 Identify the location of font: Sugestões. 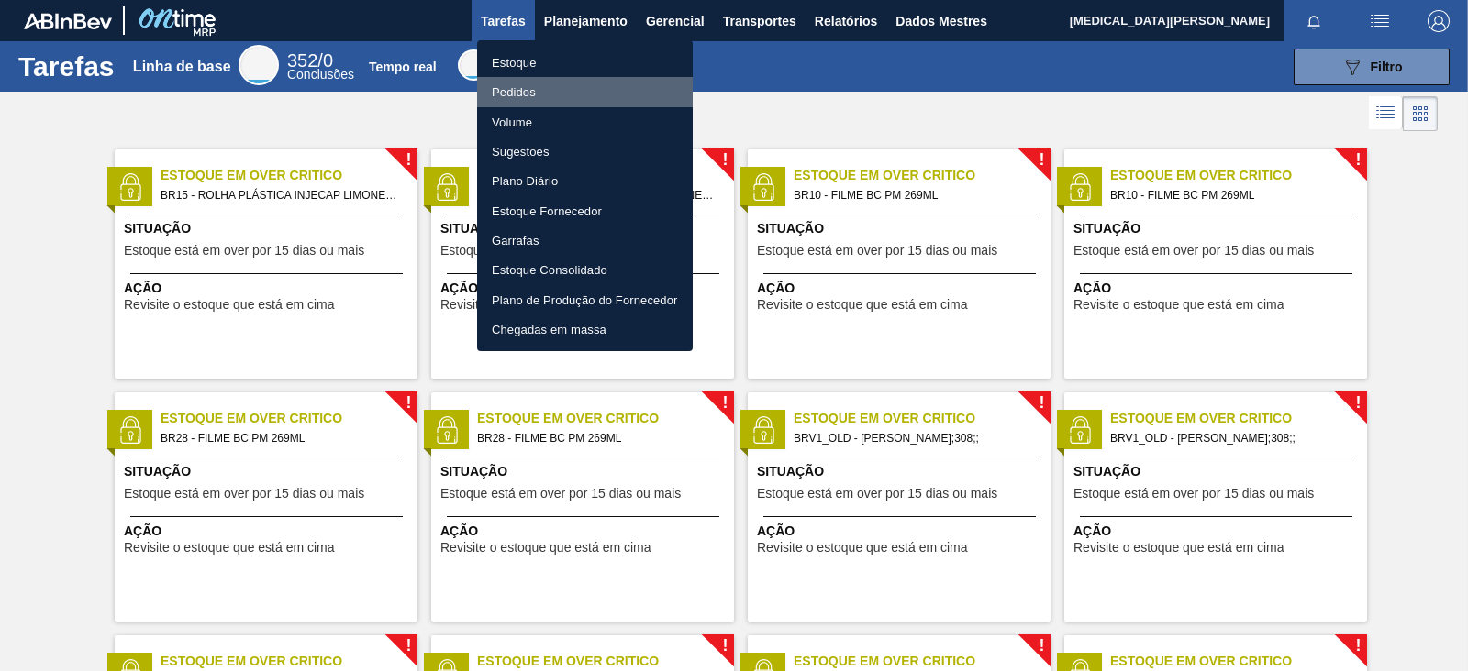
(520, 151).